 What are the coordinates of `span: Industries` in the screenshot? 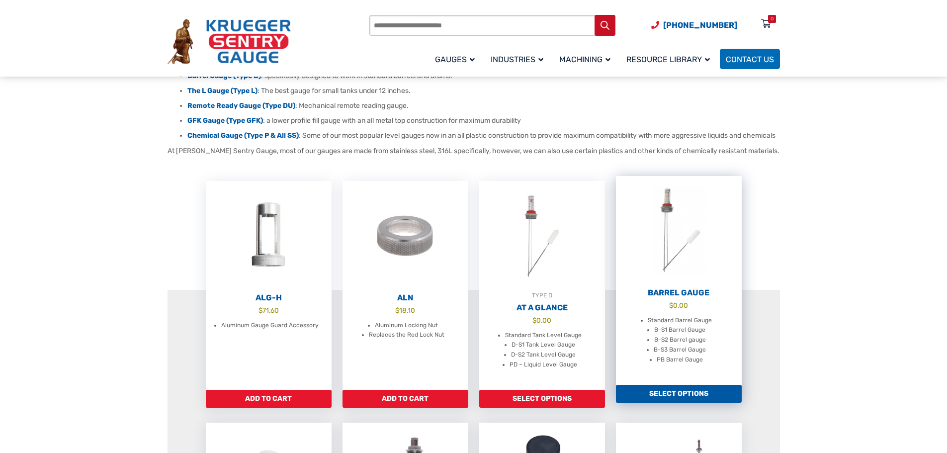 It's located at (517, 59).